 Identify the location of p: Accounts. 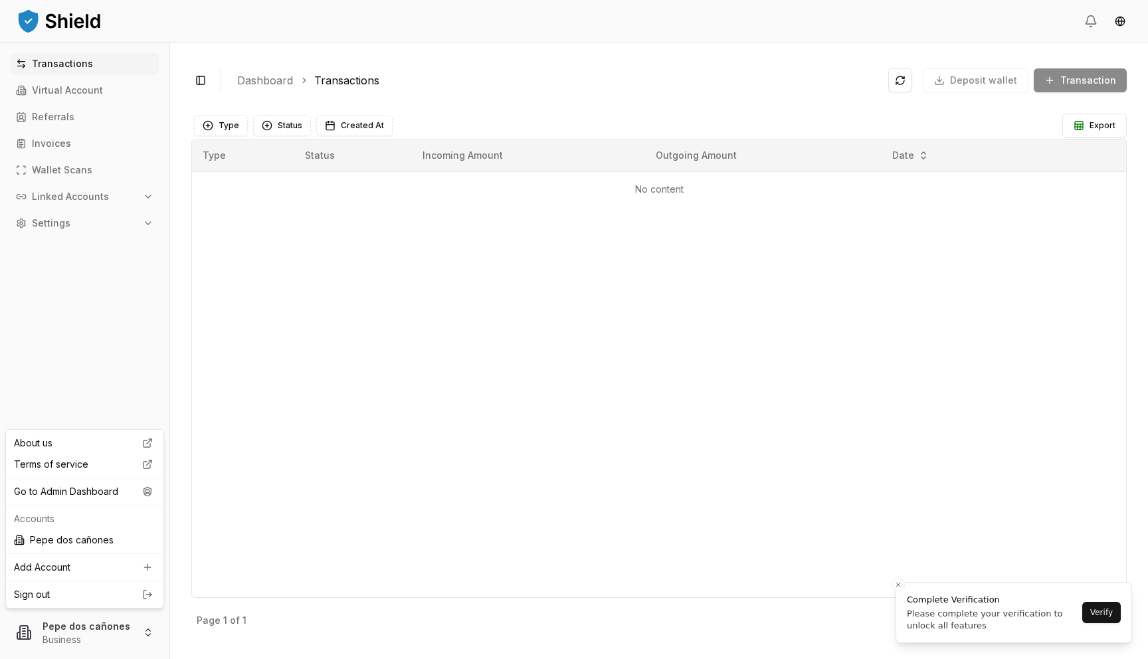
(84, 519).